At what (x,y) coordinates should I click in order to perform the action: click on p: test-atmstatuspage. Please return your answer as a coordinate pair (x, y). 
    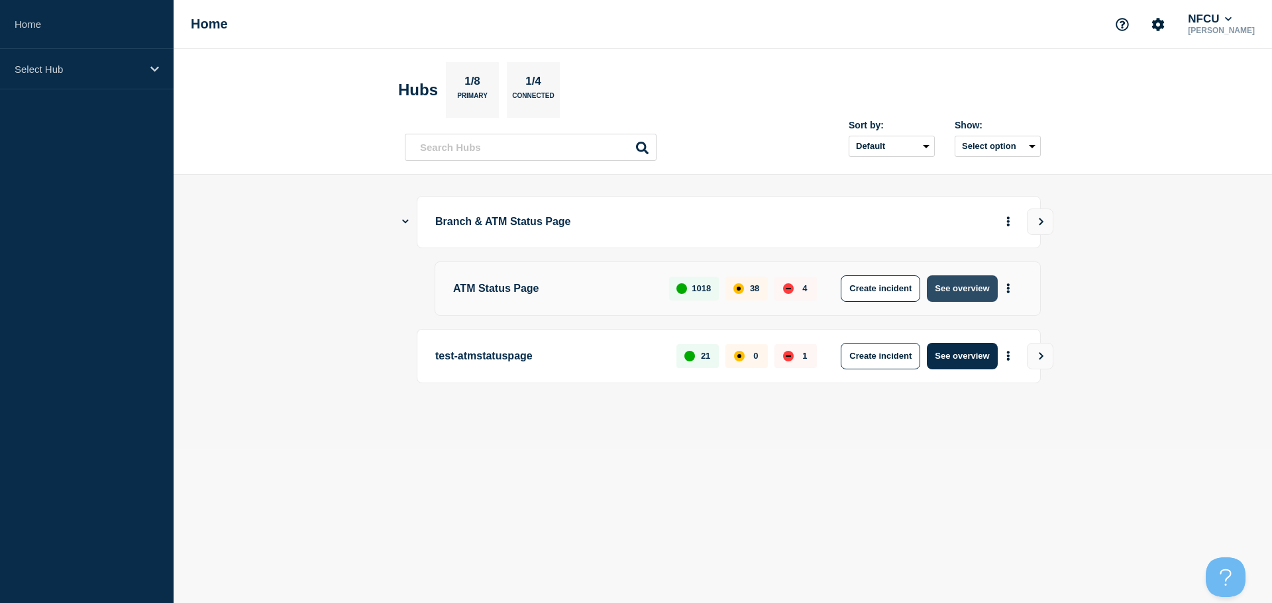
    Looking at the image, I should click on (548, 356).